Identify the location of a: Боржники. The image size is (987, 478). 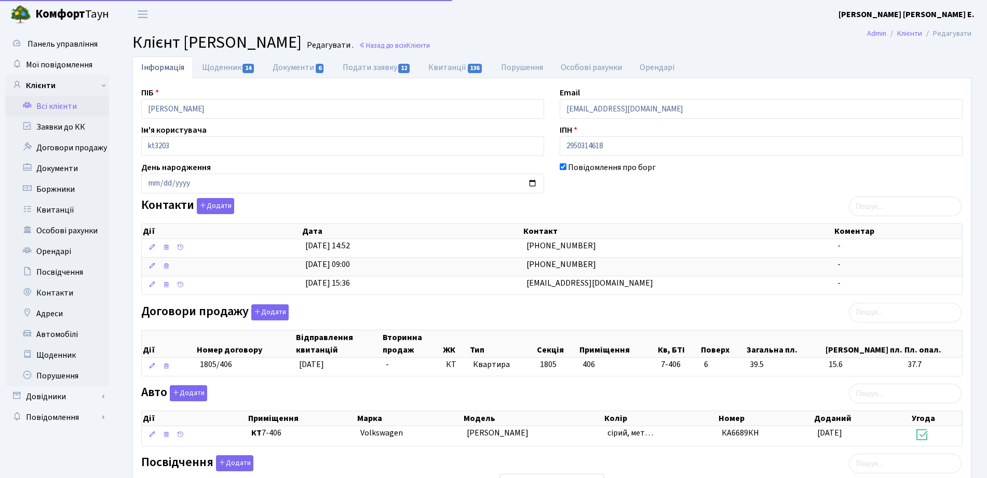
(57, 189).